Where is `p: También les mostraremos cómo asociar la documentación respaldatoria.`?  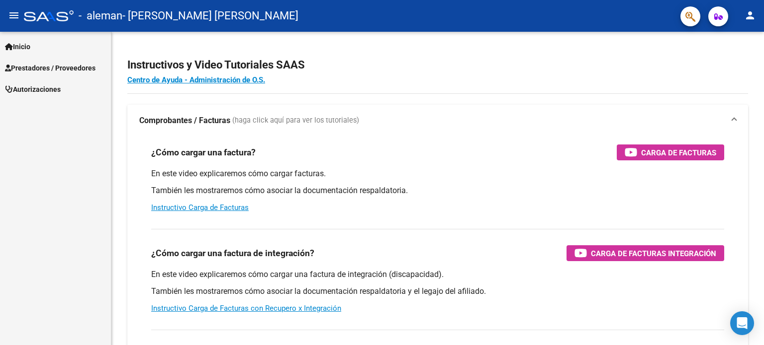 p: También les mostraremos cómo asociar la documentación respaldatoria. is located at coordinates (437, 191).